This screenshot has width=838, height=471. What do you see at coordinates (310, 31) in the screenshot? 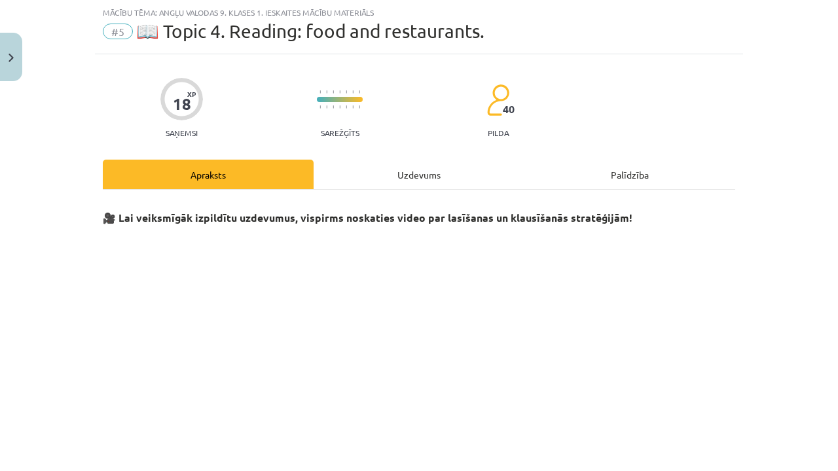
I see `span: 📖 Topic 4. Reading: food and restaurants.` at bounding box center [310, 31].